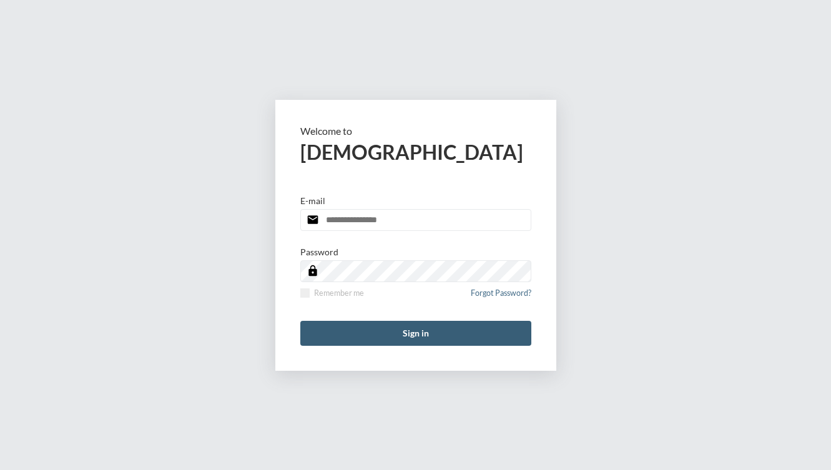 The width and height of the screenshot is (831, 470). Describe the element at coordinates (416, 333) in the screenshot. I see `button: Sign in` at that location.